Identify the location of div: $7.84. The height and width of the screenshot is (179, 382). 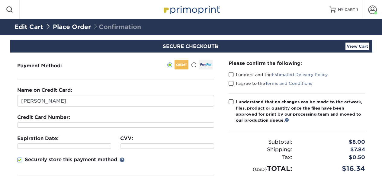
(333, 150).